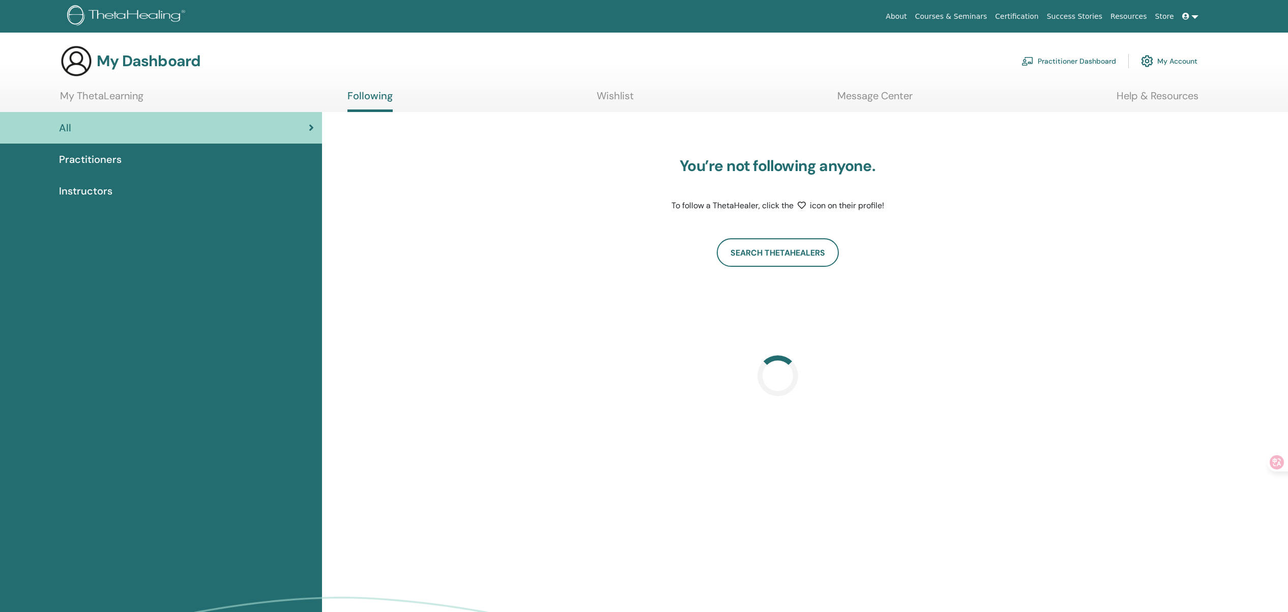 The image size is (1288, 612). Describe the element at coordinates (778, 166) in the screenshot. I see `h3: You’re not following anyone.` at that location.